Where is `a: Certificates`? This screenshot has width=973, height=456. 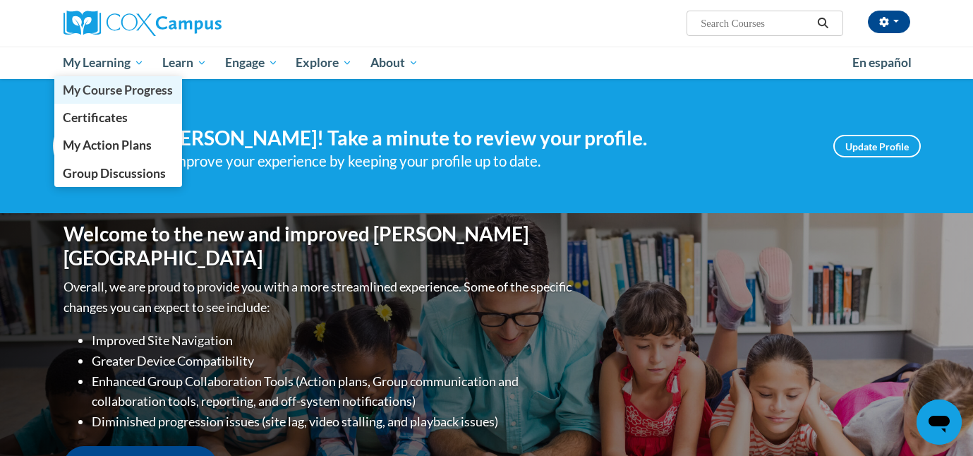
a: Certificates is located at coordinates (118, 117).